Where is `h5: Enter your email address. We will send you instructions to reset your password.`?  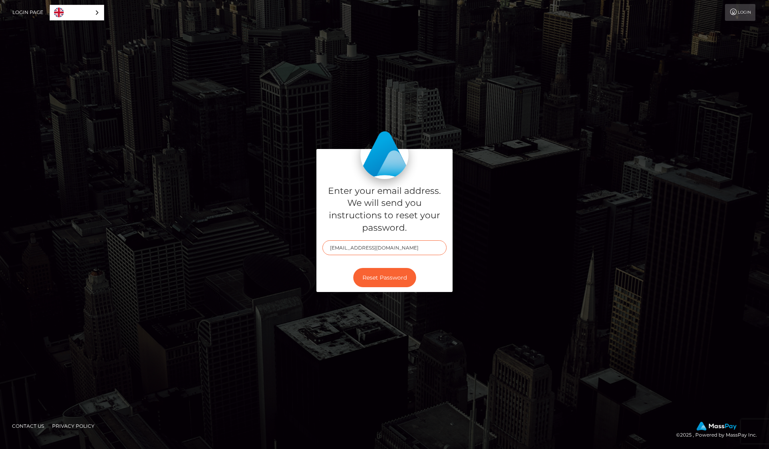
h5: Enter your email address. We will send you instructions to reset your password. is located at coordinates (384, 209).